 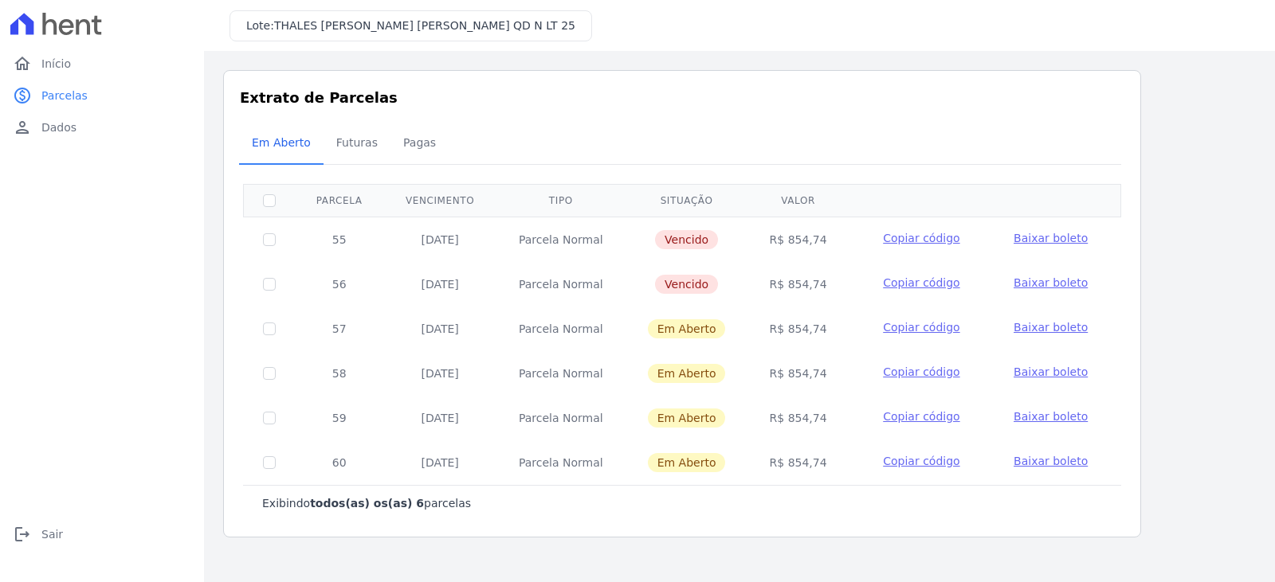 I want to click on span: Pagas, so click(x=419, y=143).